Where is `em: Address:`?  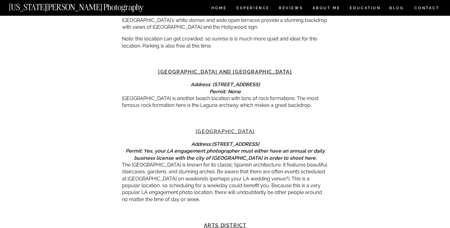
em: Address: is located at coordinates (225, 144).